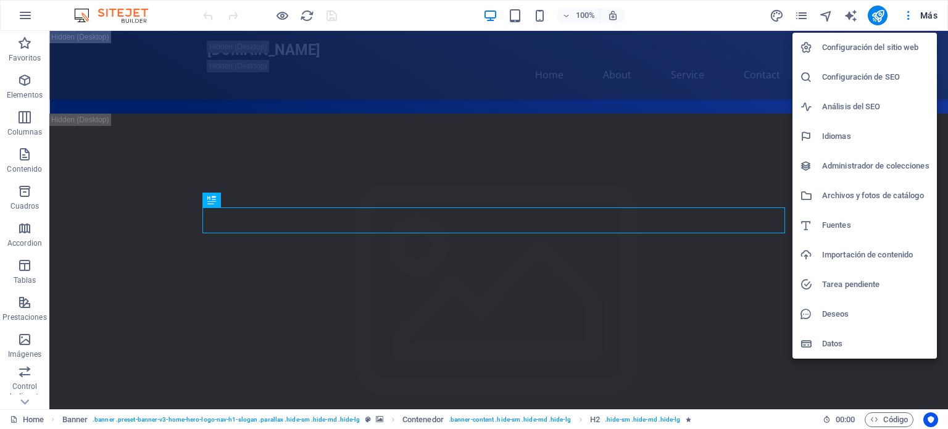  Describe the element at coordinates (876, 344) in the screenshot. I see `h6: Datos` at that location.